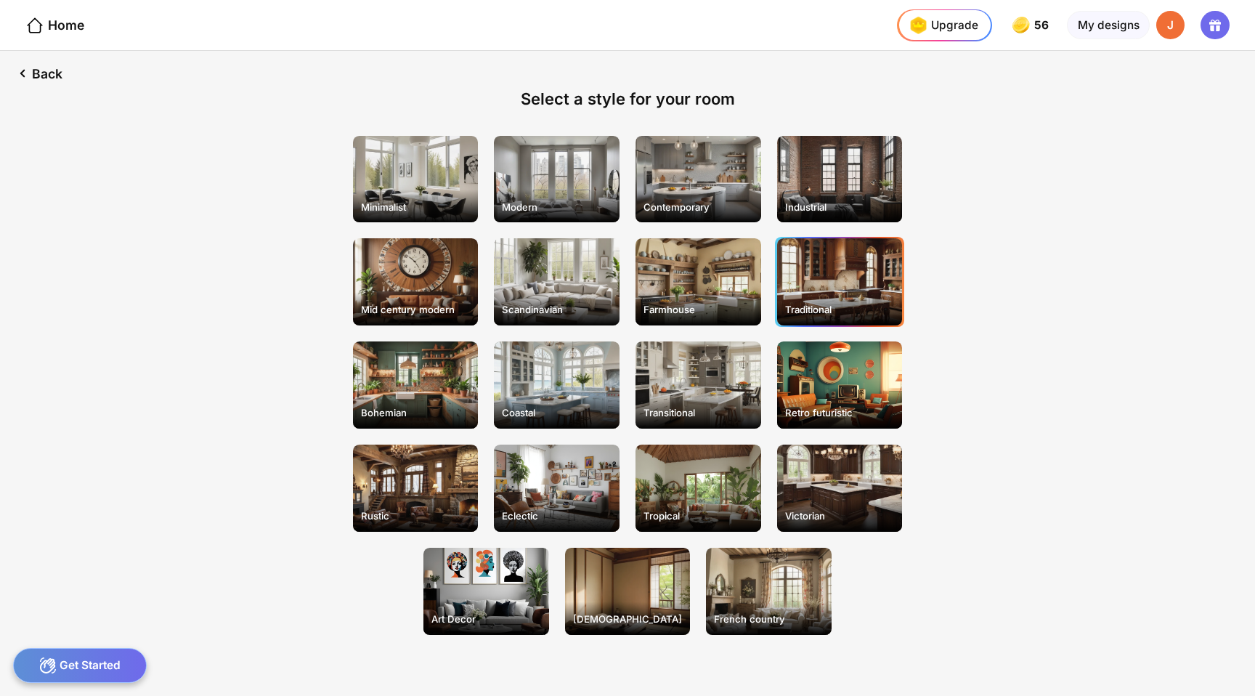  I want to click on div: Minimalist, so click(415, 207).